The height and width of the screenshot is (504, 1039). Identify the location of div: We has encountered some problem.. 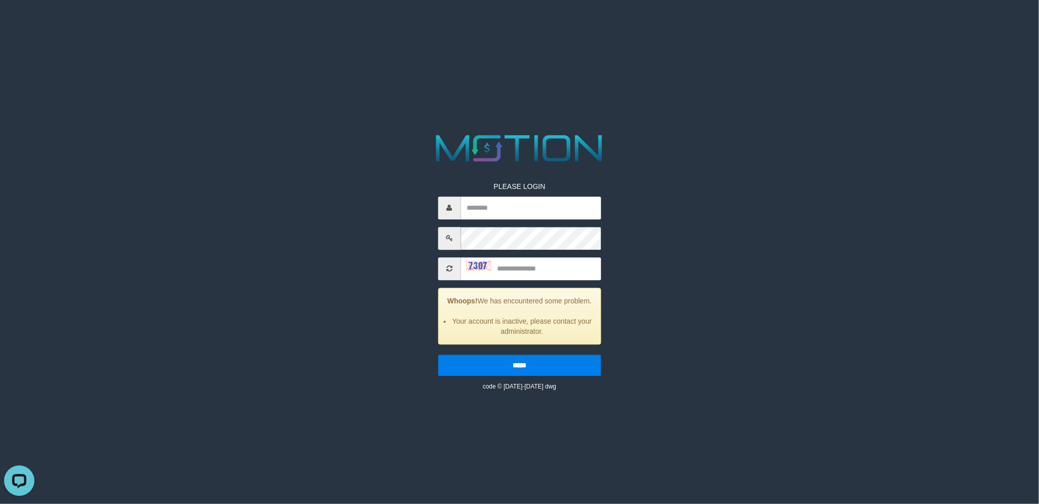
(519, 316).